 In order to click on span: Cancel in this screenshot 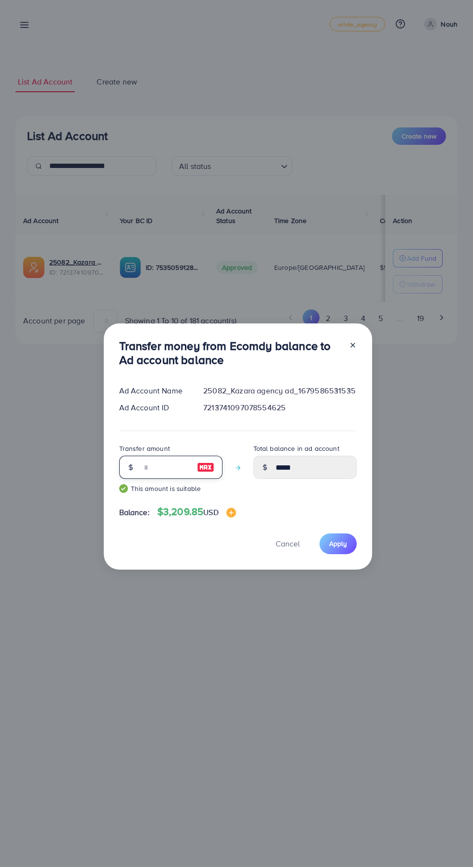, I will do `click(288, 544)`.